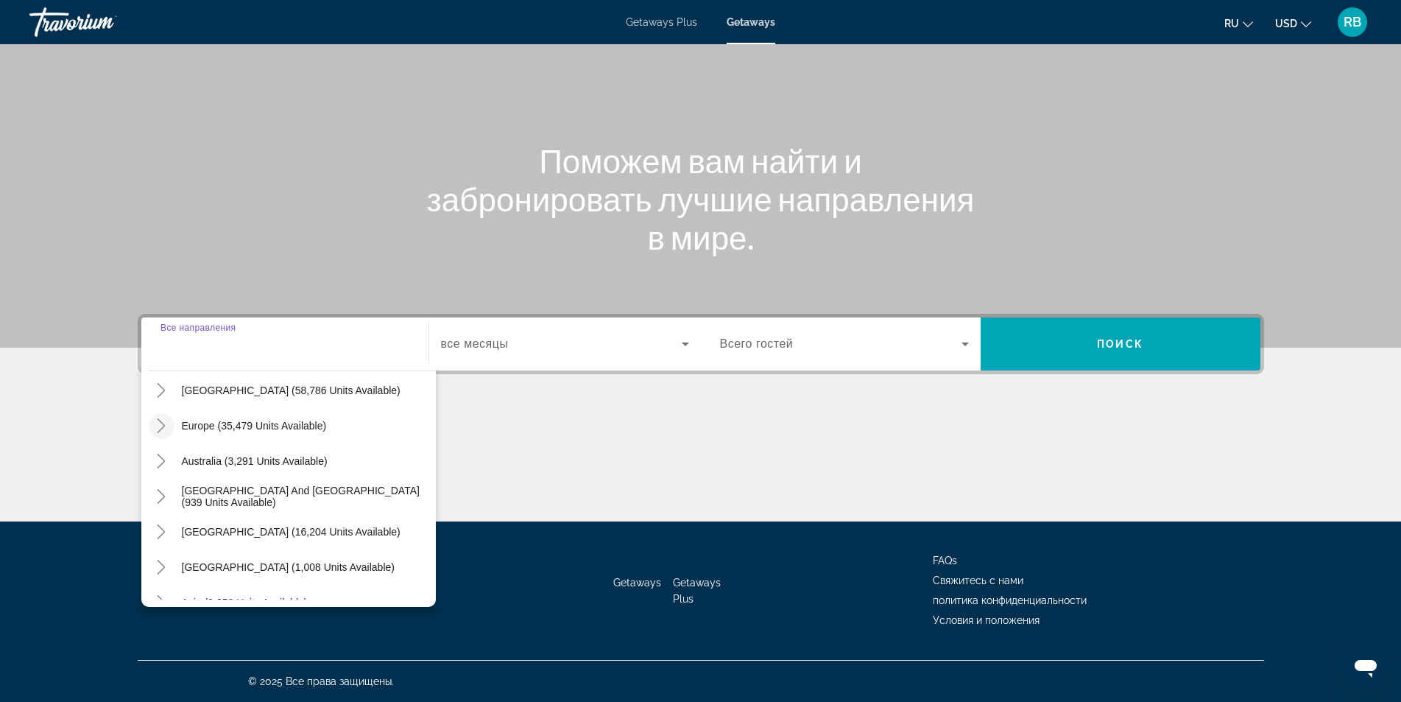  Describe the element at coordinates (305, 461) in the screenshot. I see `button: Australia (3,291 units available)` at that location.